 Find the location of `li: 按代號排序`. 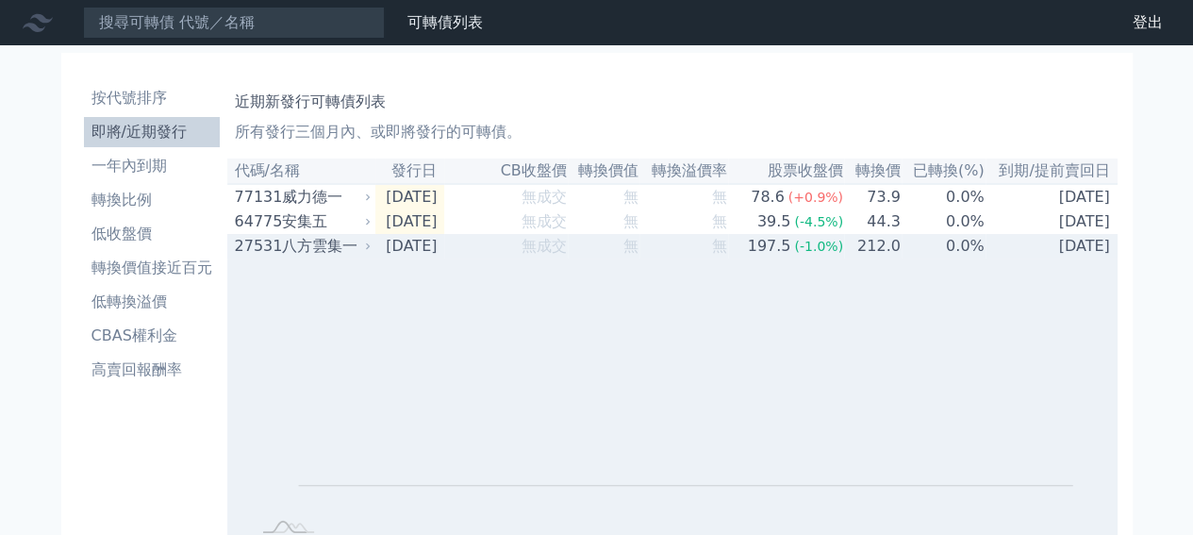

li: 按代號排序 is located at coordinates (152, 98).